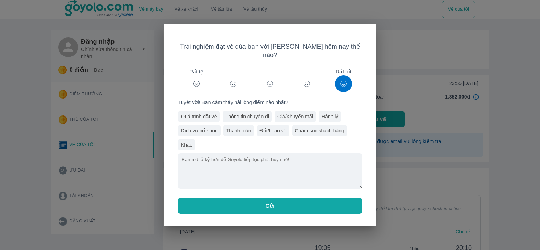  I want to click on button: Gửi, so click(270, 206).